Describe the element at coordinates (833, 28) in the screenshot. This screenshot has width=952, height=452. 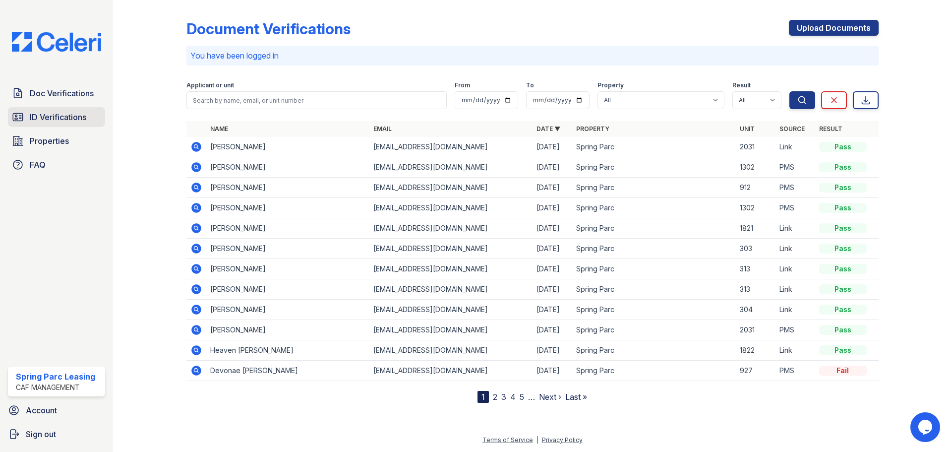
I see `a: Upload Documents` at that location.